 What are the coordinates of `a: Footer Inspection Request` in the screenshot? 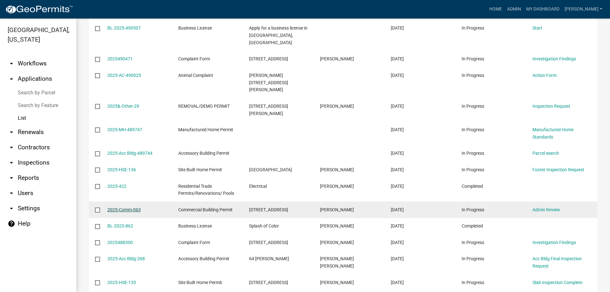 It's located at (558, 170).